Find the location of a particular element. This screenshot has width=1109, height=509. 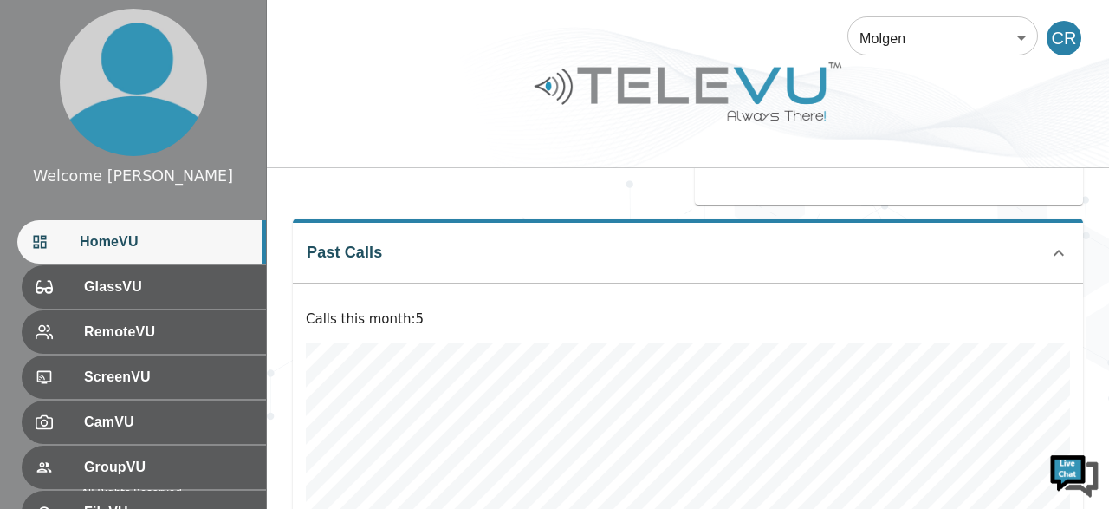

div: HomeVU is located at coordinates (141, 242).